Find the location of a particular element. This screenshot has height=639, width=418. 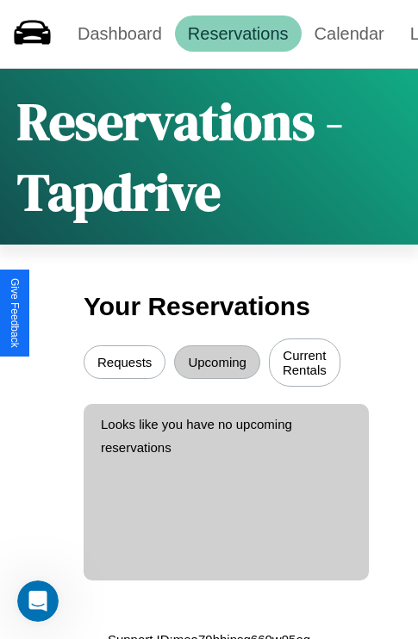

button: Upcoming is located at coordinates (217, 362).